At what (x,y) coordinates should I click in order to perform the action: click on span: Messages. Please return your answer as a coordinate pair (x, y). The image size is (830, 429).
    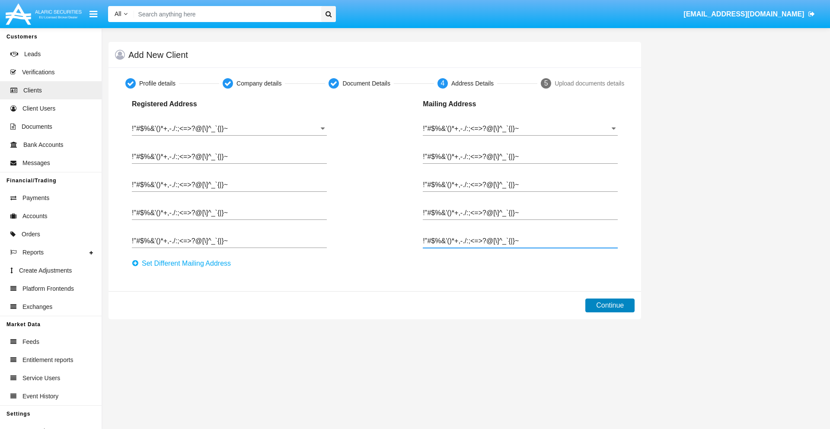
    Looking at the image, I should click on (36, 163).